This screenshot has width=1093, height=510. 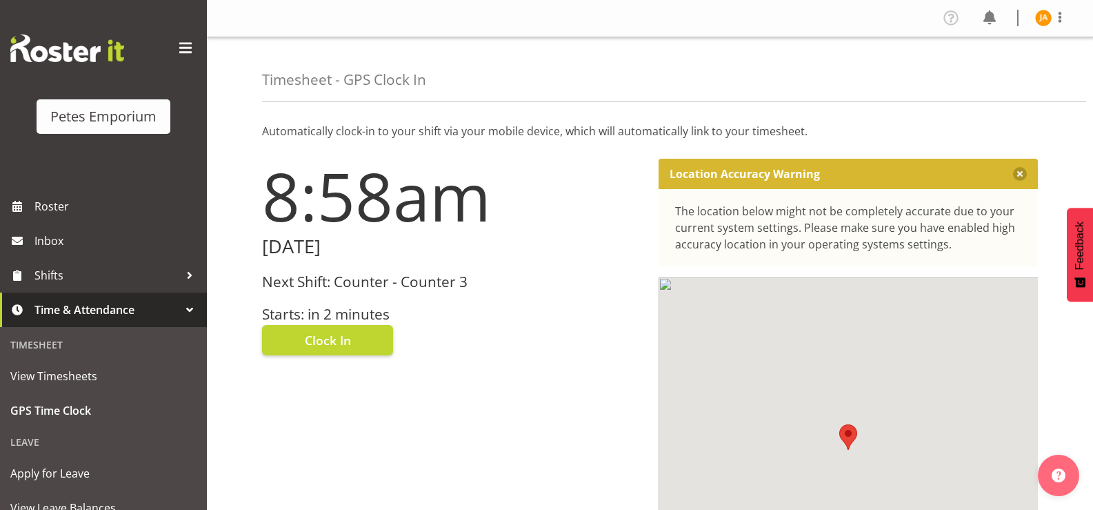 I want to click on span: GPS Time Clock, so click(x=103, y=410).